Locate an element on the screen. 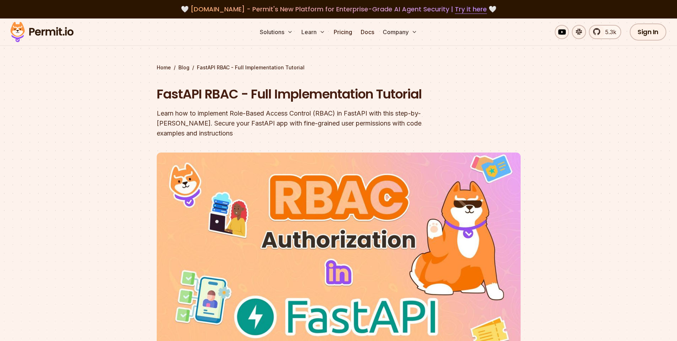 The height and width of the screenshot is (341, 677). a: 5.3k is located at coordinates (605, 32).